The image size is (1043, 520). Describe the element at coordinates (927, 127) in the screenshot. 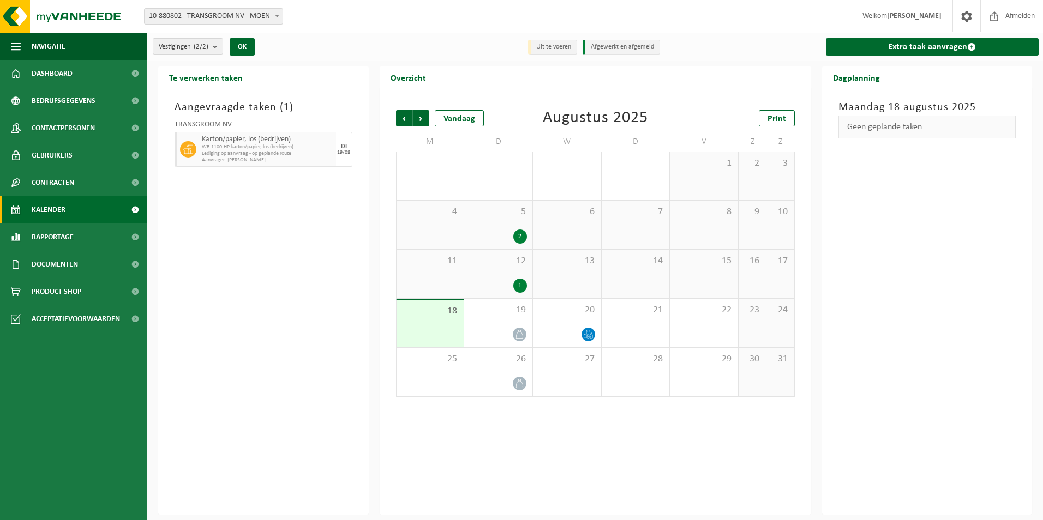

I see `div: Geen geplande taken` at that location.